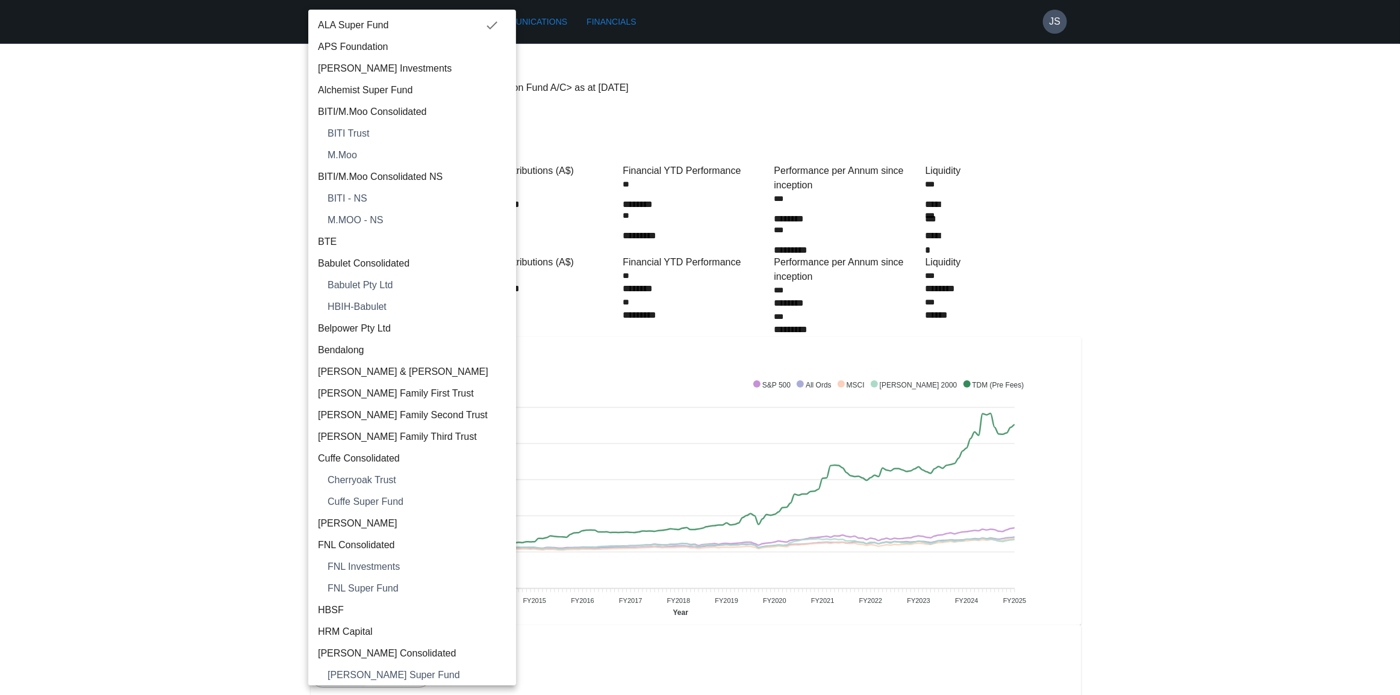  I want to click on span: BITI/M.Moo Consolidated NS, so click(412, 177).